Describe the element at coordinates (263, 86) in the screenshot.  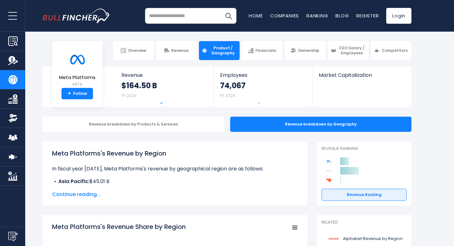
I see `a: Employees 74,067 FY 2024` at that location.